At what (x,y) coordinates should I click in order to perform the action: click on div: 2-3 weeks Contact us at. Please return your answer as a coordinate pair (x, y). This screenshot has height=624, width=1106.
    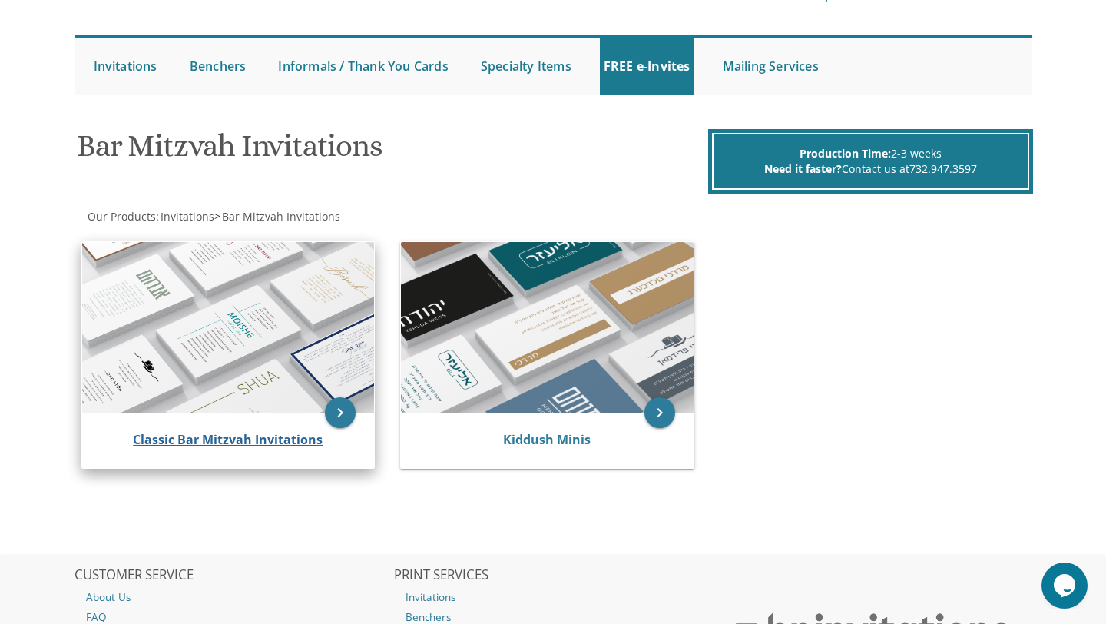
    Looking at the image, I should click on (870, 161).